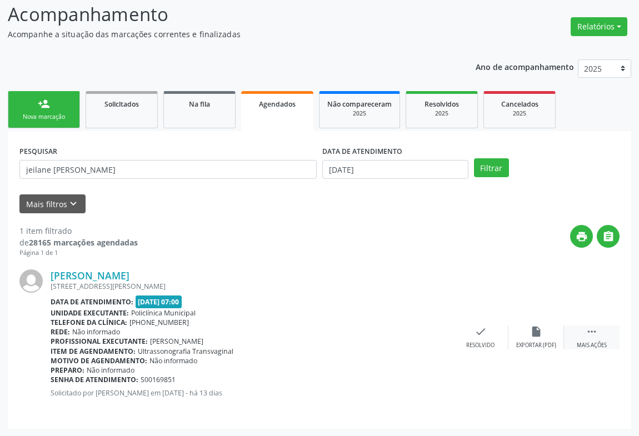 This screenshot has width=639, height=436. What do you see at coordinates (185, 351) in the screenshot?
I see `span: Ultrassonografia Transvaginal` at bounding box center [185, 351].